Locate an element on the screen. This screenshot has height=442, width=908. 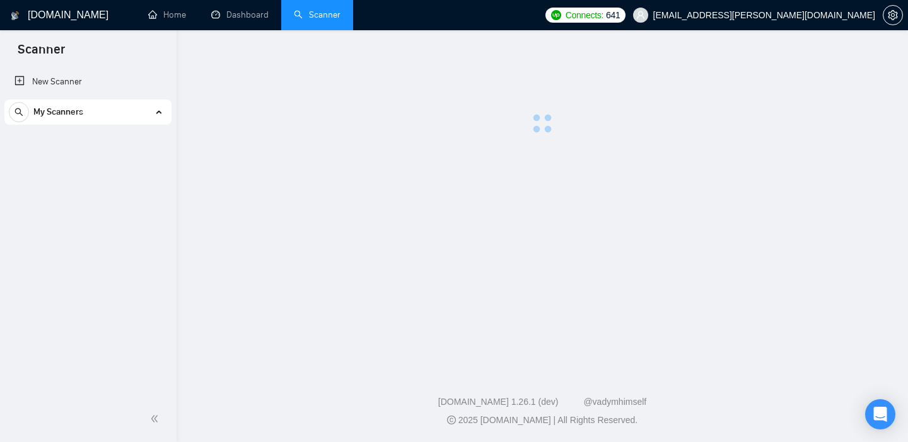
span: My Scanners is located at coordinates (58, 112).